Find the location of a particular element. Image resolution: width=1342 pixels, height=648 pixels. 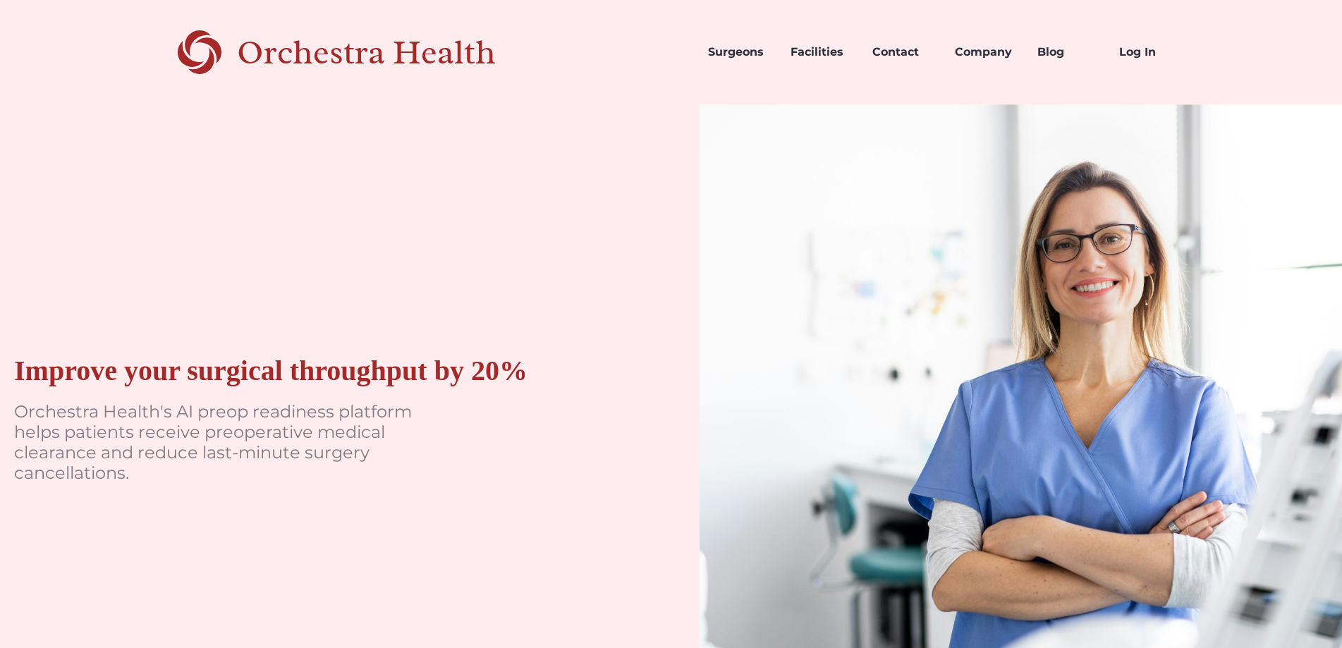

a: Blog is located at coordinates (1067, 52).